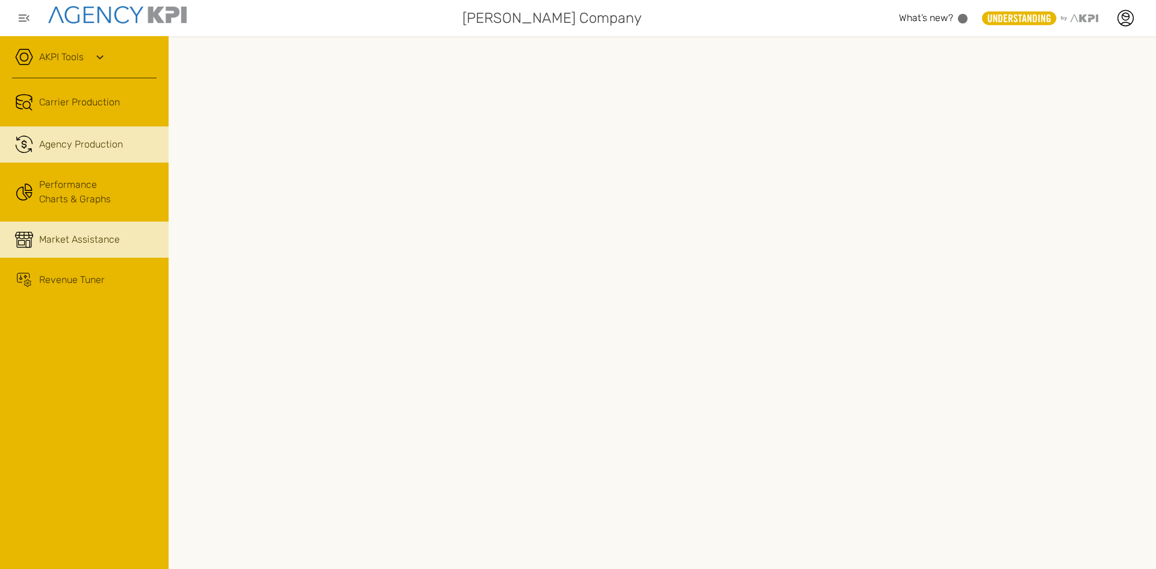 Image resolution: width=1156 pixels, height=569 pixels. What do you see at coordinates (926, 17) in the screenshot?
I see `span: What’s new?` at bounding box center [926, 17].